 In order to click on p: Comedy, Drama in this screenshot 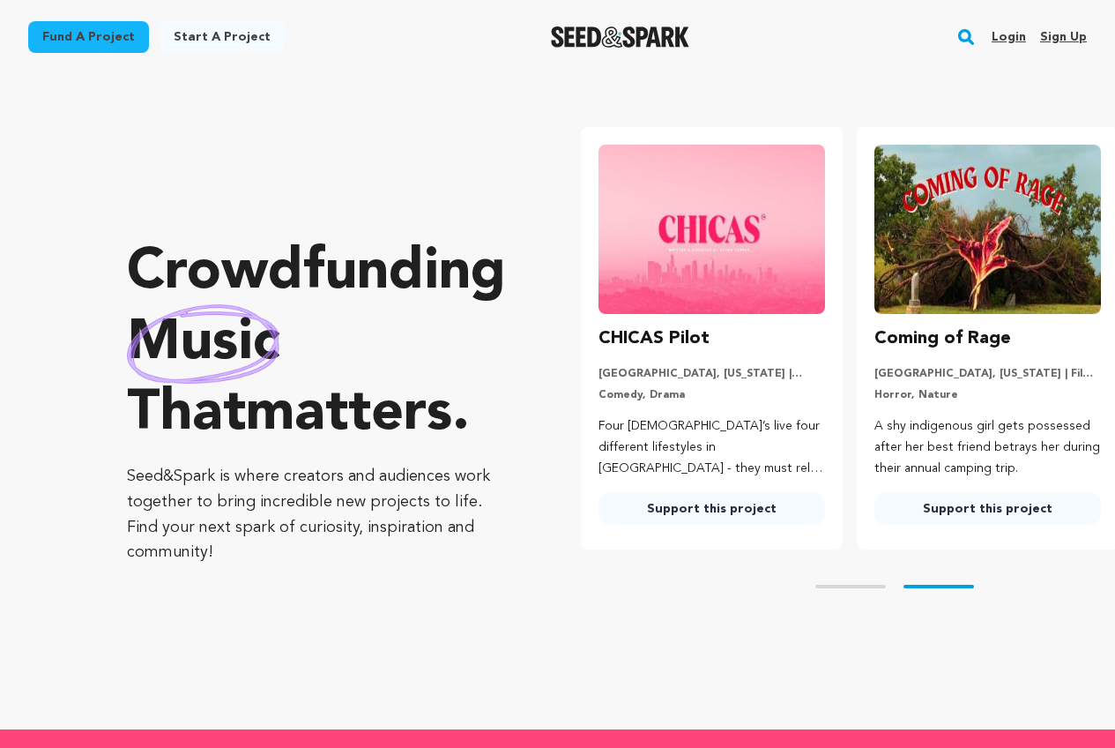, I will do `click(712, 395)`.